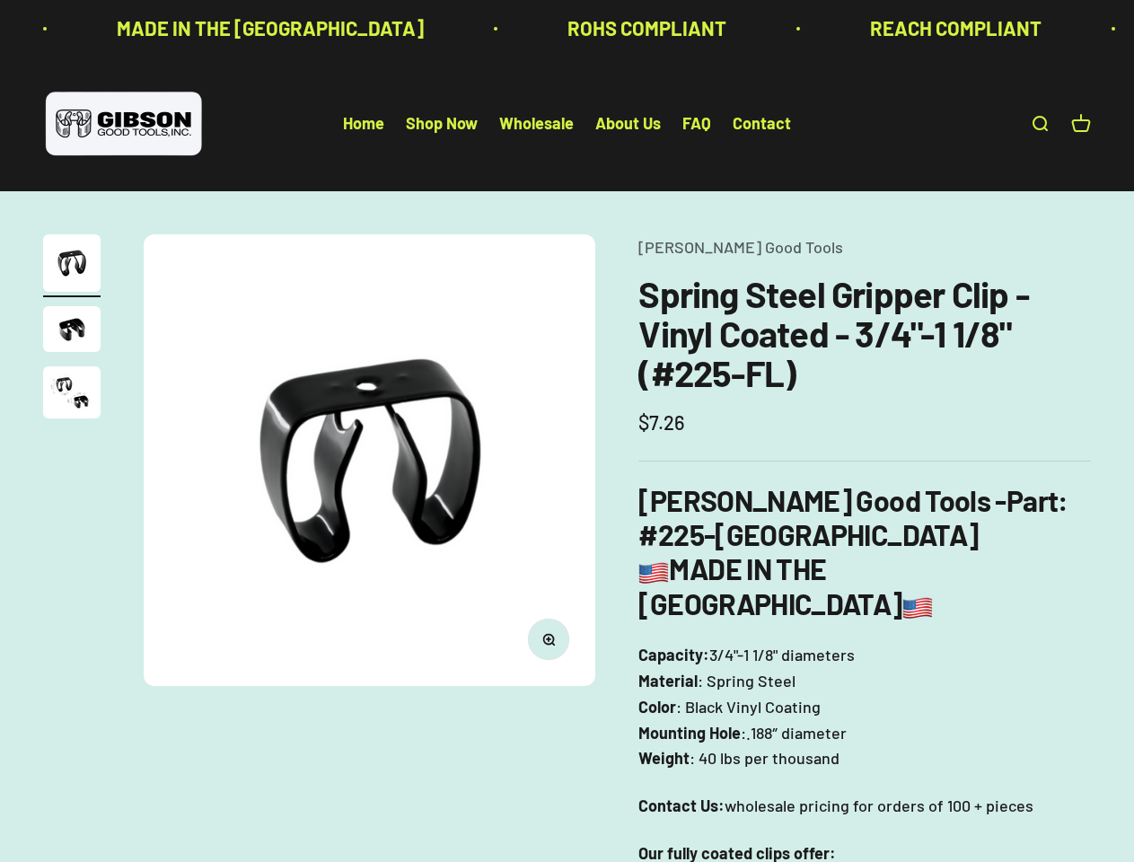 This screenshot has width=1134, height=862. I want to click on span: : Black Vinyl Coating, so click(748, 707).